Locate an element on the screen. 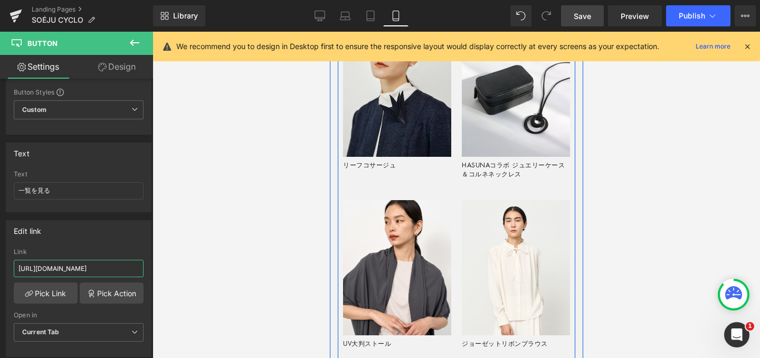 This screenshot has height=358, width=760. a: Preview is located at coordinates (635, 16).